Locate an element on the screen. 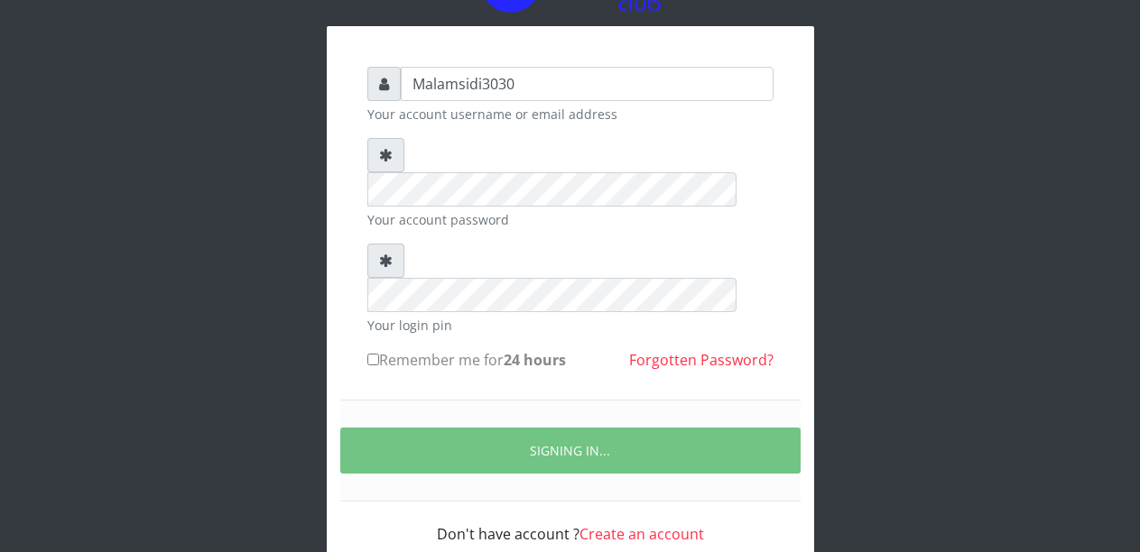  label: Remember me for is located at coordinates (467, 360).